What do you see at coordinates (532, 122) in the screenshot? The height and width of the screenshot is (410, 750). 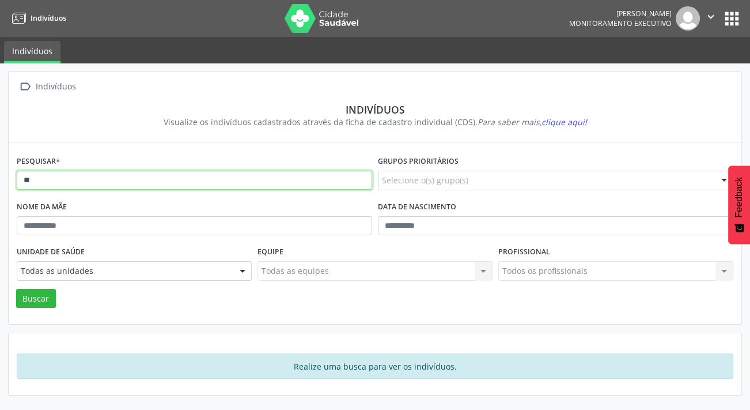 I see `i: Para saber mais,` at bounding box center [532, 122].